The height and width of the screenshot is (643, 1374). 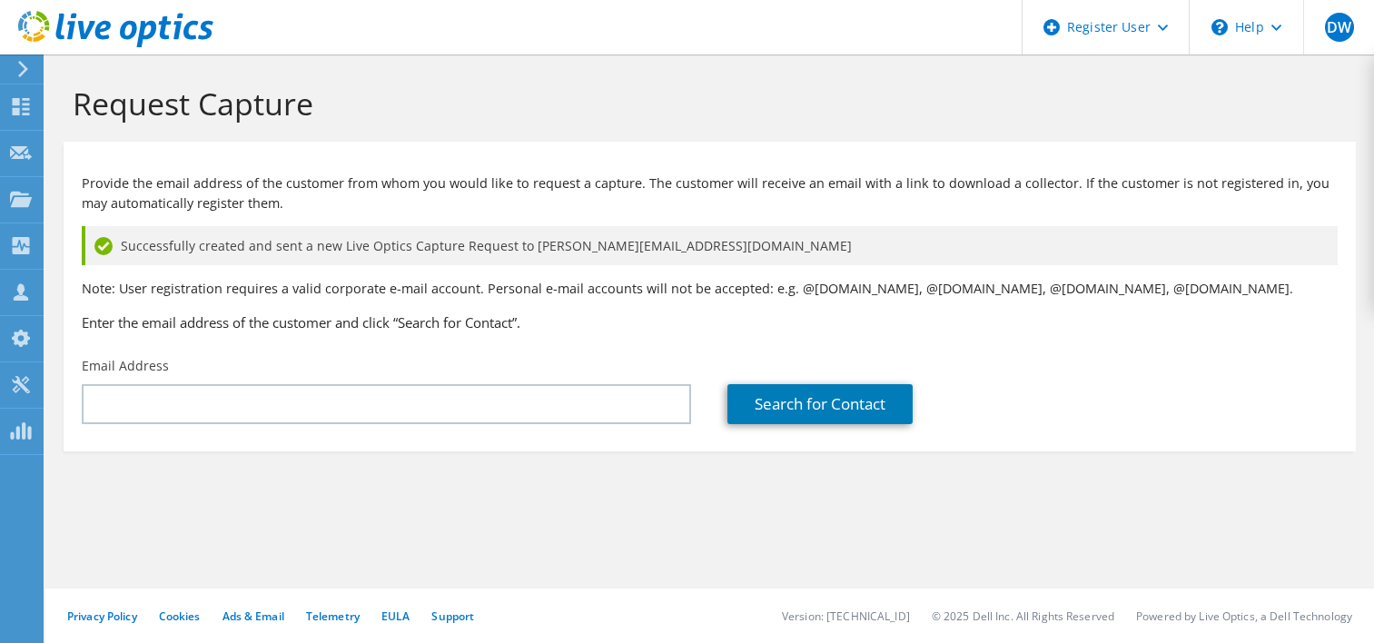 What do you see at coordinates (1219, 27) in the screenshot?
I see `svg: \n` at bounding box center [1219, 27].